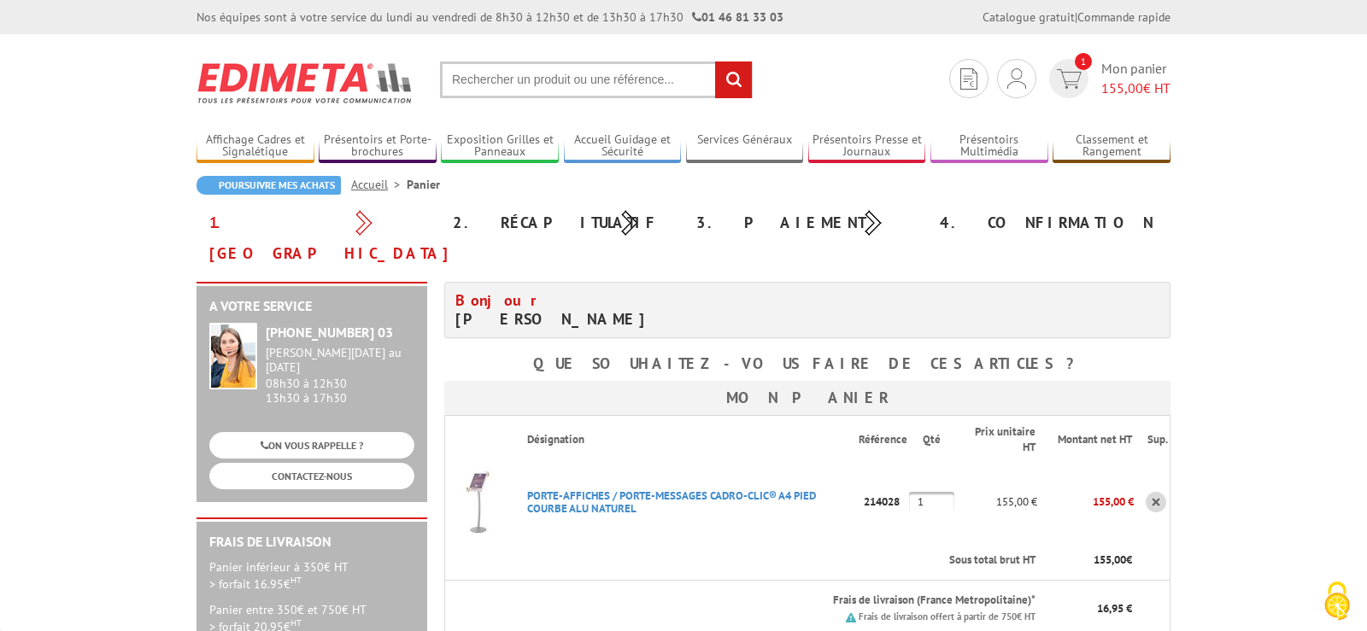 This screenshot has width=1367, height=631. Describe the element at coordinates (947, 617) in the screenshot. I see `small: Frais de livraison offert à partir de 750€ HT` at that location.